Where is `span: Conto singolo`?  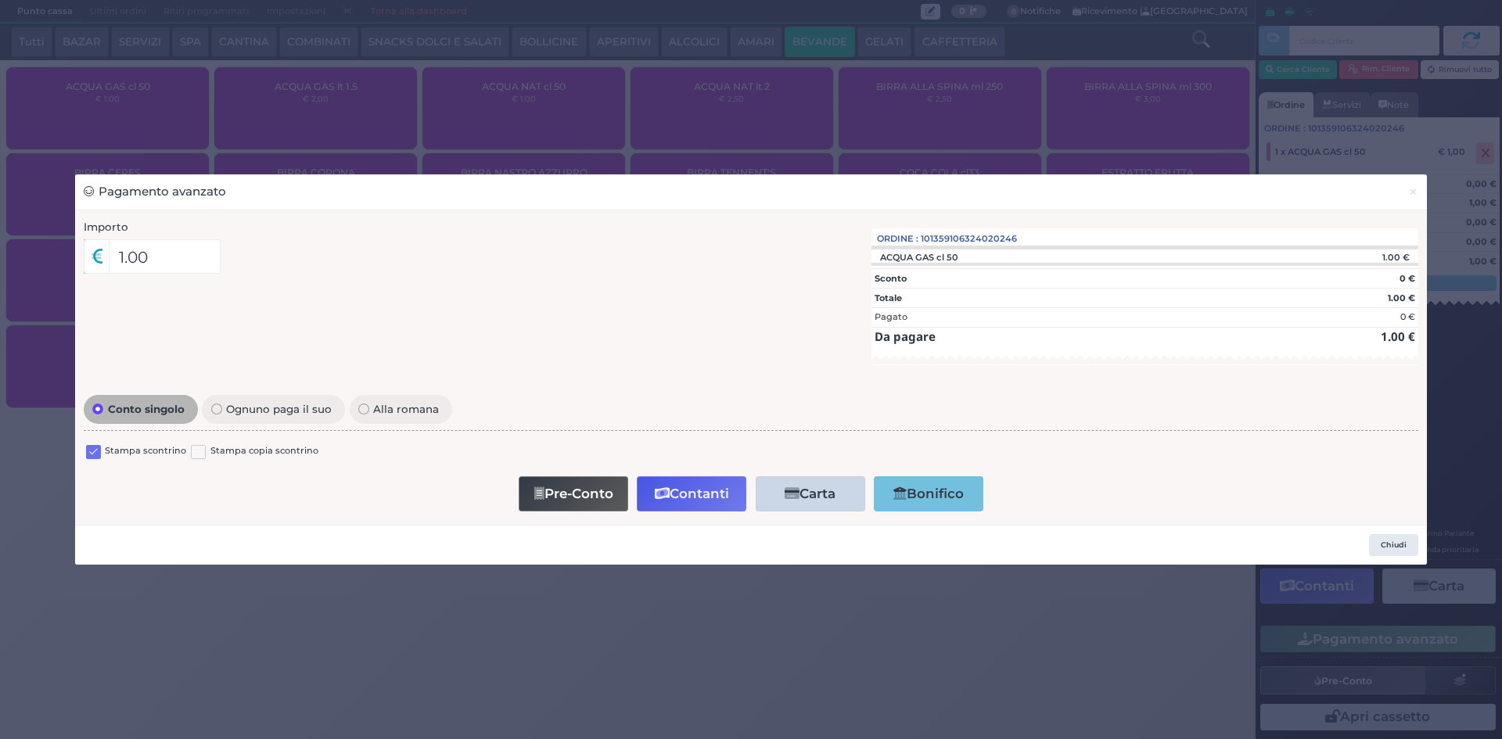
span: Conto singolo is located at coordinates (146, 409).